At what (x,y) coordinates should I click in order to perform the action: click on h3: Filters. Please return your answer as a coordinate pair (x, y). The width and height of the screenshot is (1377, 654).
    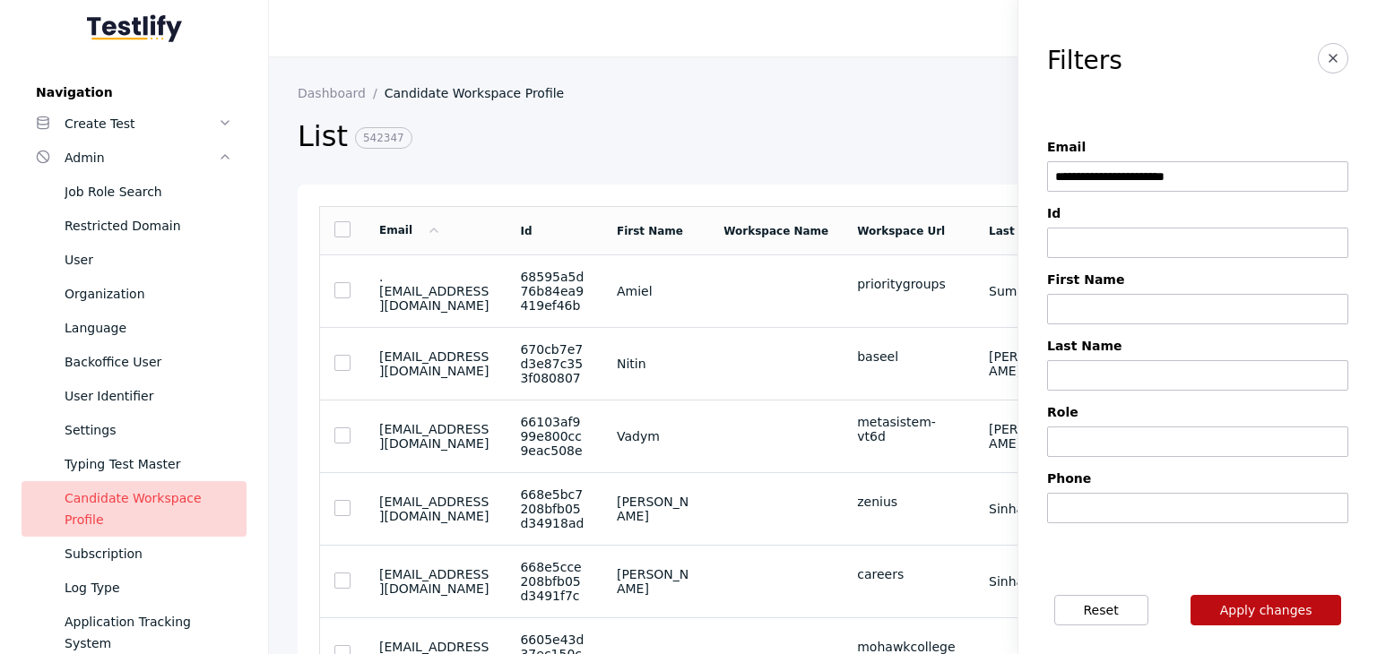
    Looking at the image, I should click on (1085, 61).